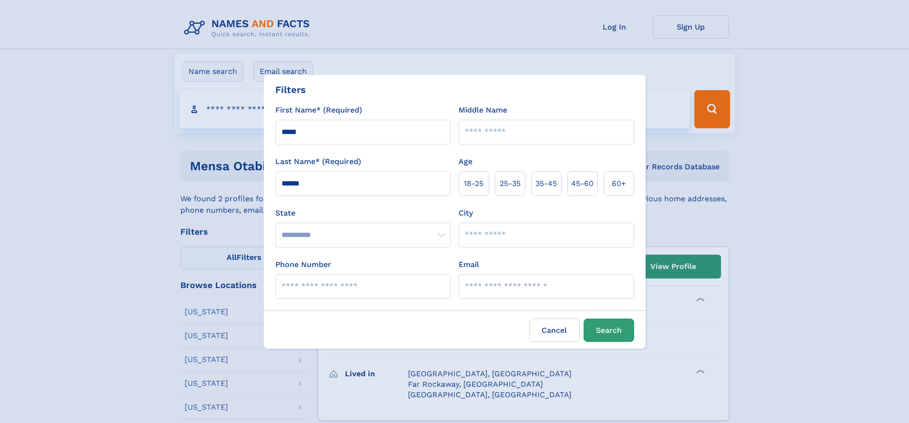  I want to click on label: Cancel, so click(555, 330).